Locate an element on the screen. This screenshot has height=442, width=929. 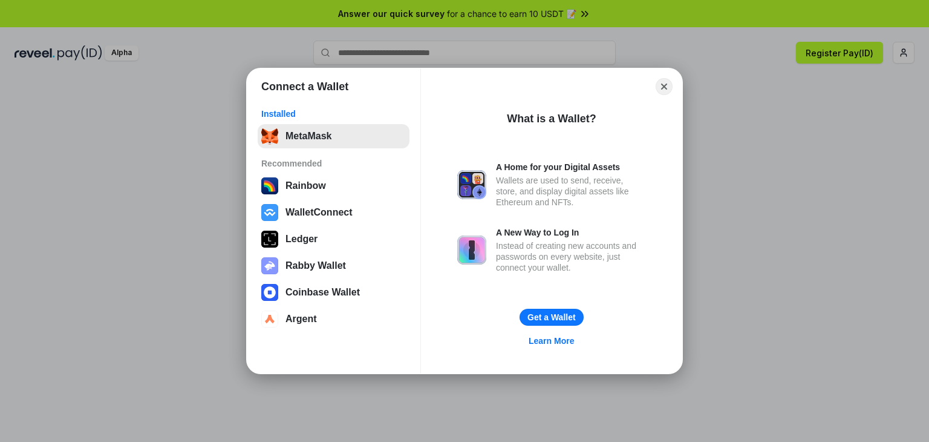
img: svg+xml;base64,PHN2ZyB3aWR0aD0iMzUiIGhlaWdodD0iMzQiIHZpZXdCb3g9IjAgMCAzNSAzNCIgZmlsbD0ibm9uZSIgeG... is located at coordinates (270, 136).